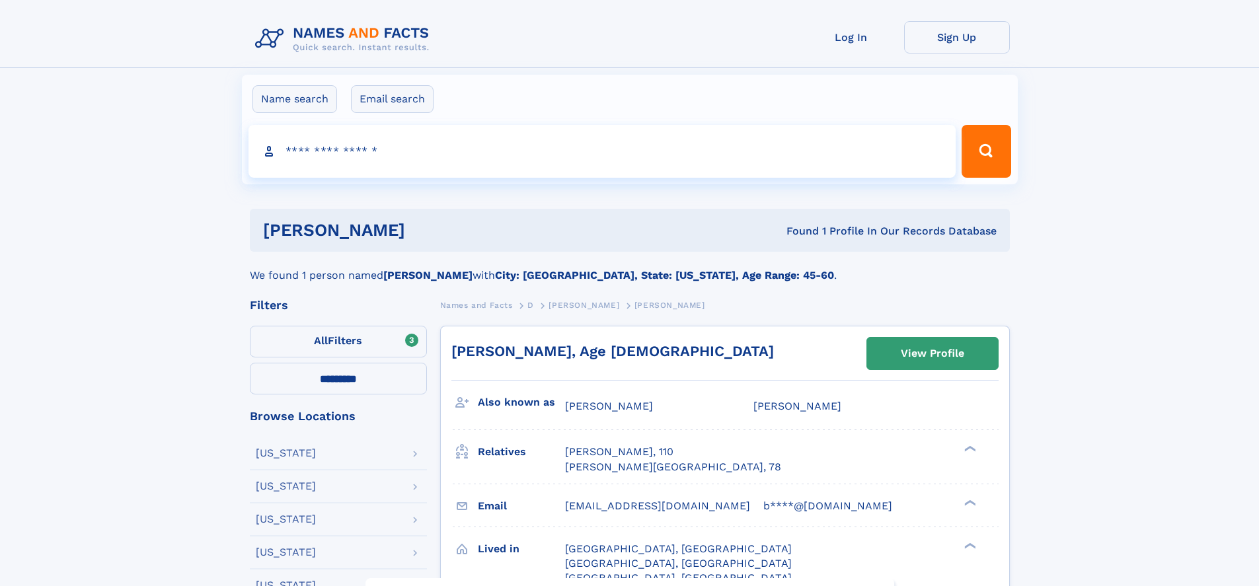  I want to click on div: View Profile, so click(933, 354).